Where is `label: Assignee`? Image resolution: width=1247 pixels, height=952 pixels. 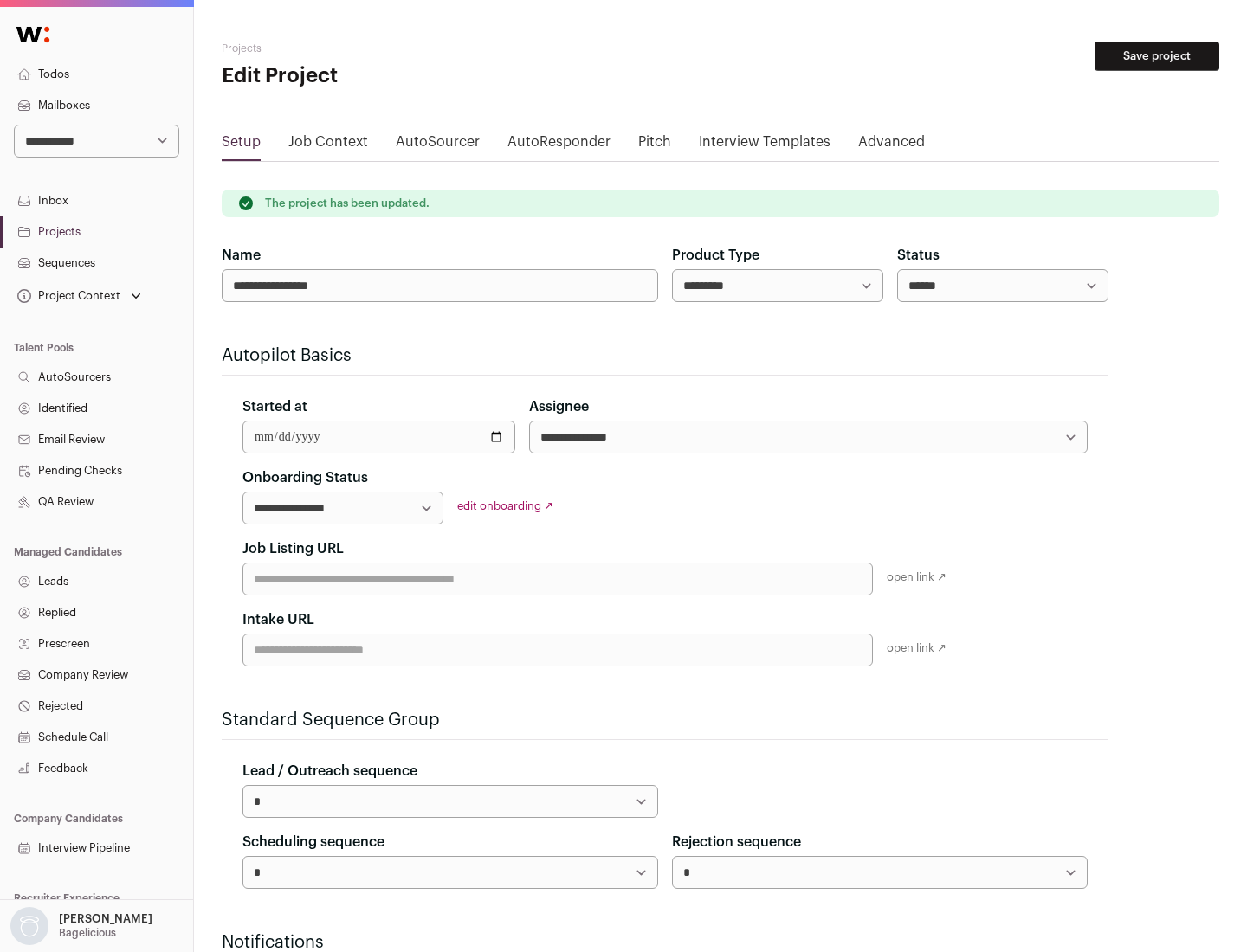 label: Assignee is located at coordinates (558, 407).